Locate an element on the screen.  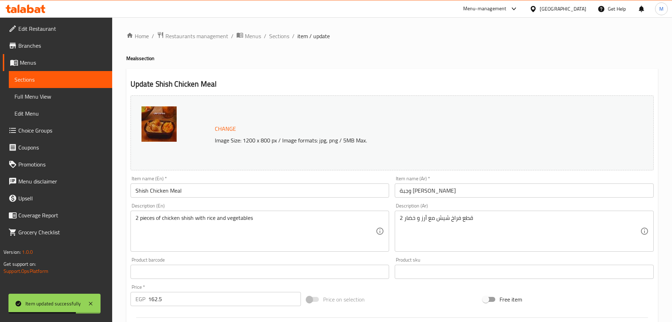
span: Free item is located at coordinates (511, 299).